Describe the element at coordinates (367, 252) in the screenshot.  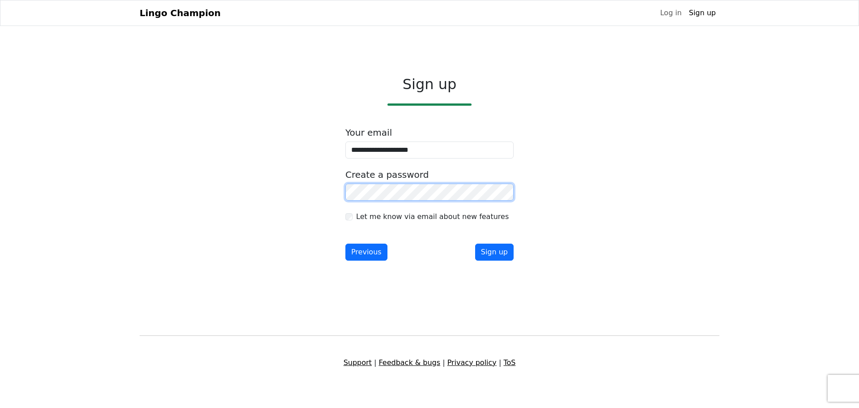
I see `button: Previous` at that location.